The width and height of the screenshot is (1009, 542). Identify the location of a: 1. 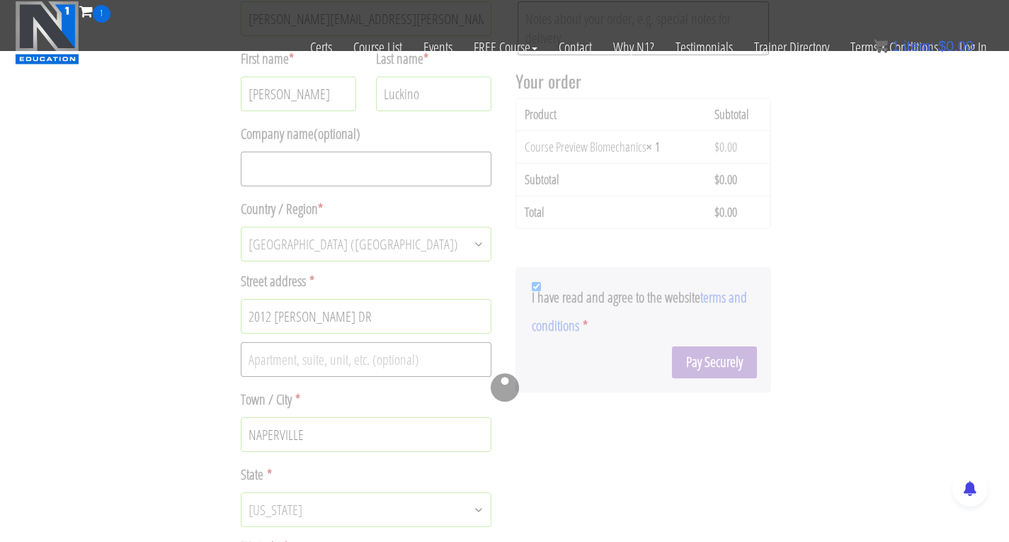
(95, 11).